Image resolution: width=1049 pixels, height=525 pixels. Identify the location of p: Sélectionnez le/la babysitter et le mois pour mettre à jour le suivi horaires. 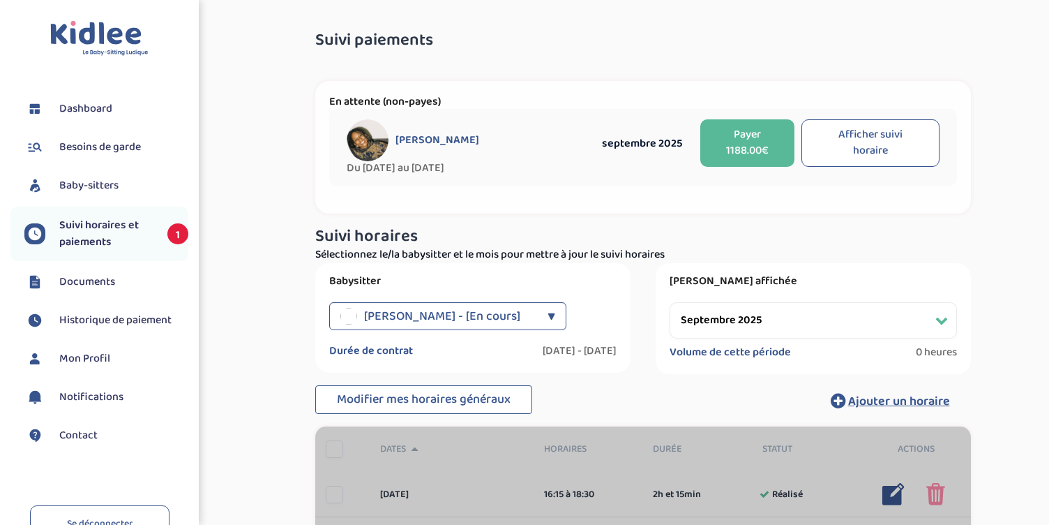
(643, 255).